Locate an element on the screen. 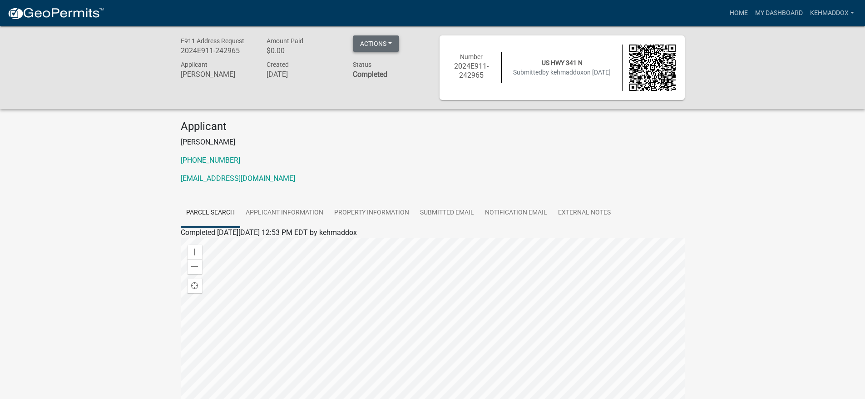  div: Zoom in is located at coordinates (195, 252).